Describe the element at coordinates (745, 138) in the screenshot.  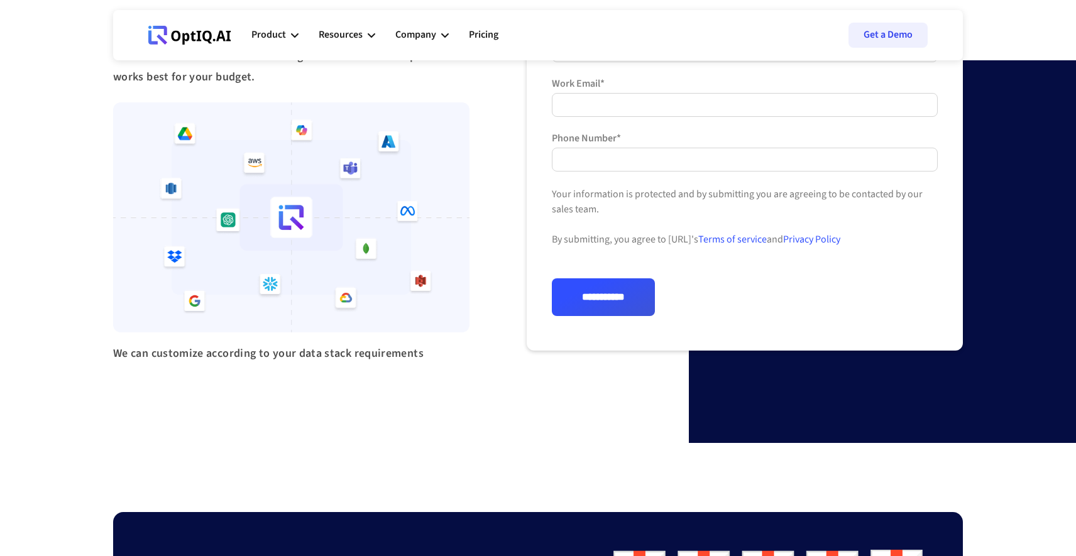
I see `label: Phone Number*` at that location.